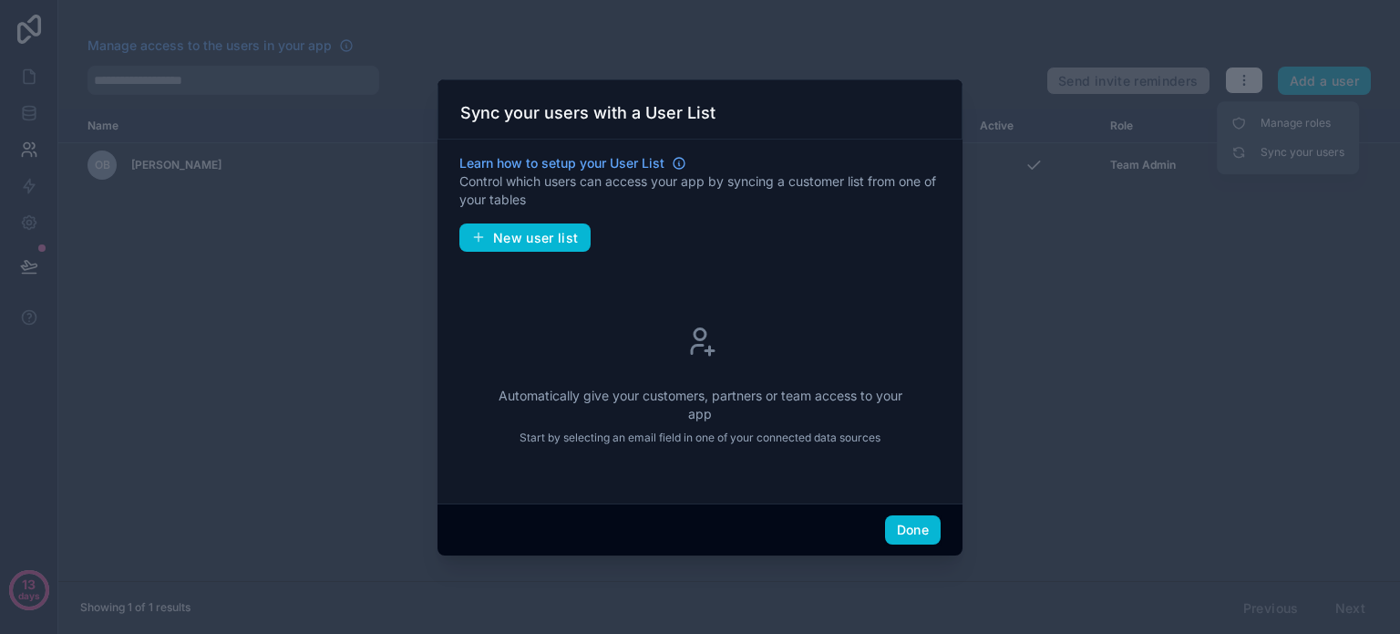 The width and height of the screenshot is (1400, 634). What do you see at coordinates (536, 238) in the screenshot?
I see `span: New user list` at bounding box center [536, 238].